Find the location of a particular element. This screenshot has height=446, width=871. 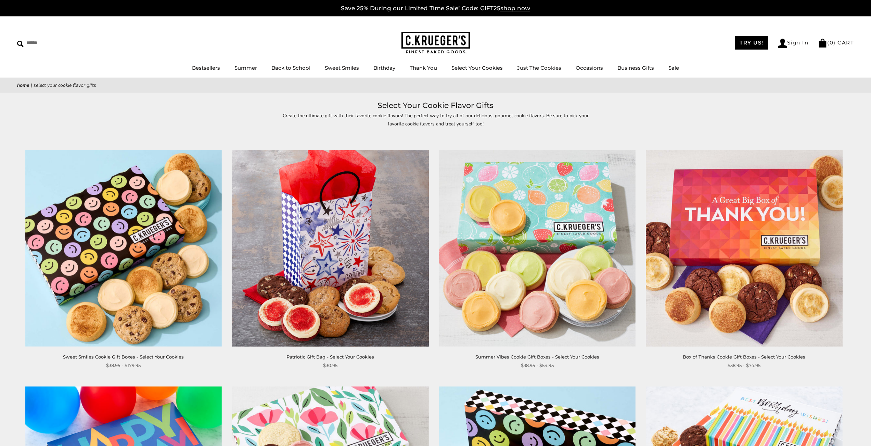

a: Occasions is located at coordinates (589, 68).